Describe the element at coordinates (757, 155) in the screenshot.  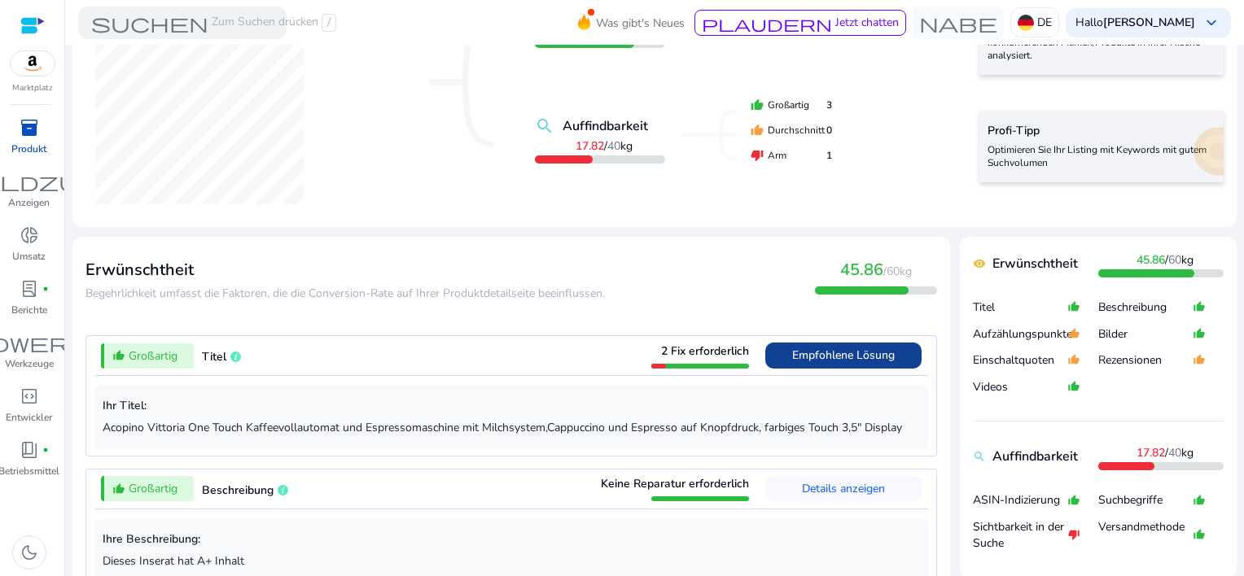
I see `mat-icon: thumb_down` at that location.